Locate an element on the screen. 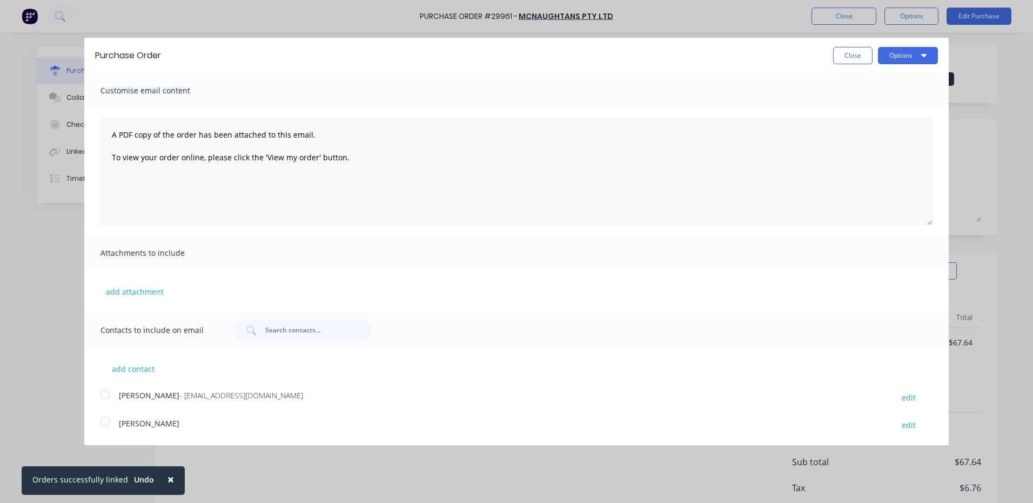  button: add attachment is located at coordinates (134, 292).